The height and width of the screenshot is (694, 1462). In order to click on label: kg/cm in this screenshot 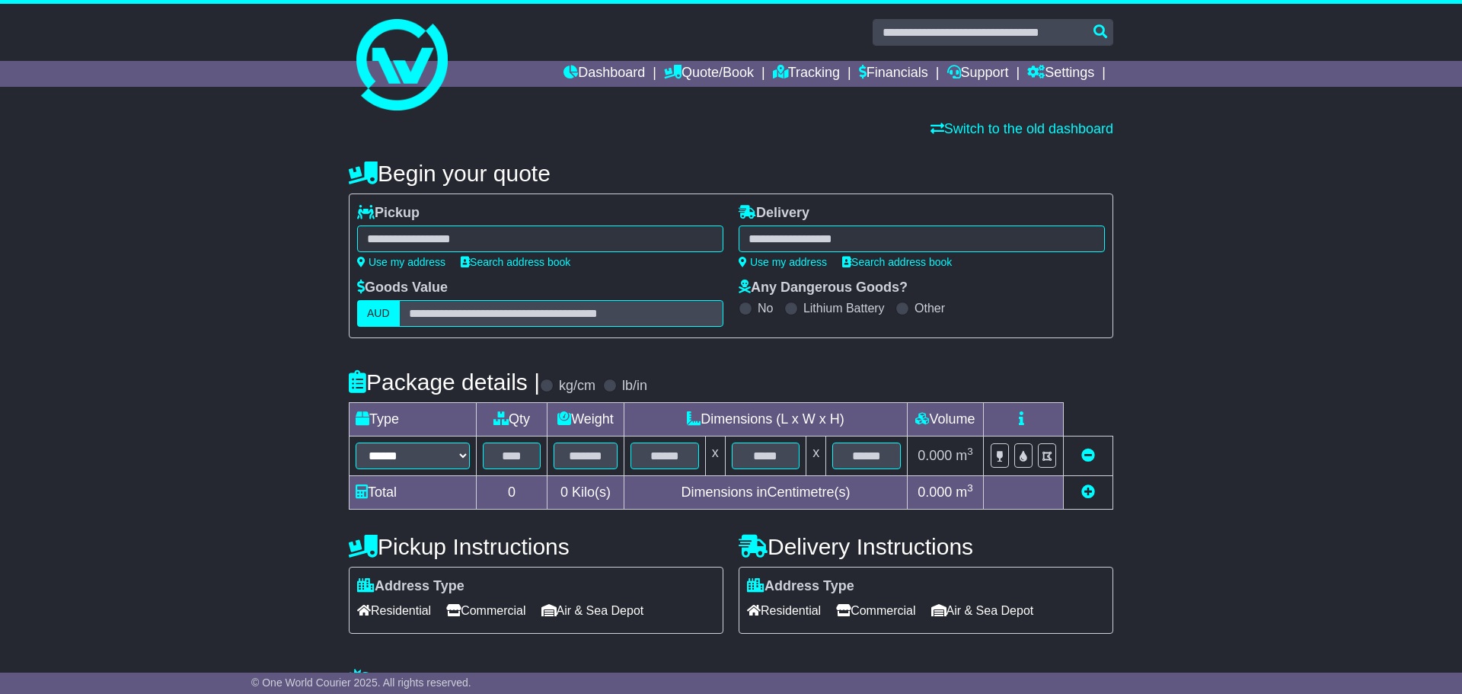, I will do `click(577, 386)`.